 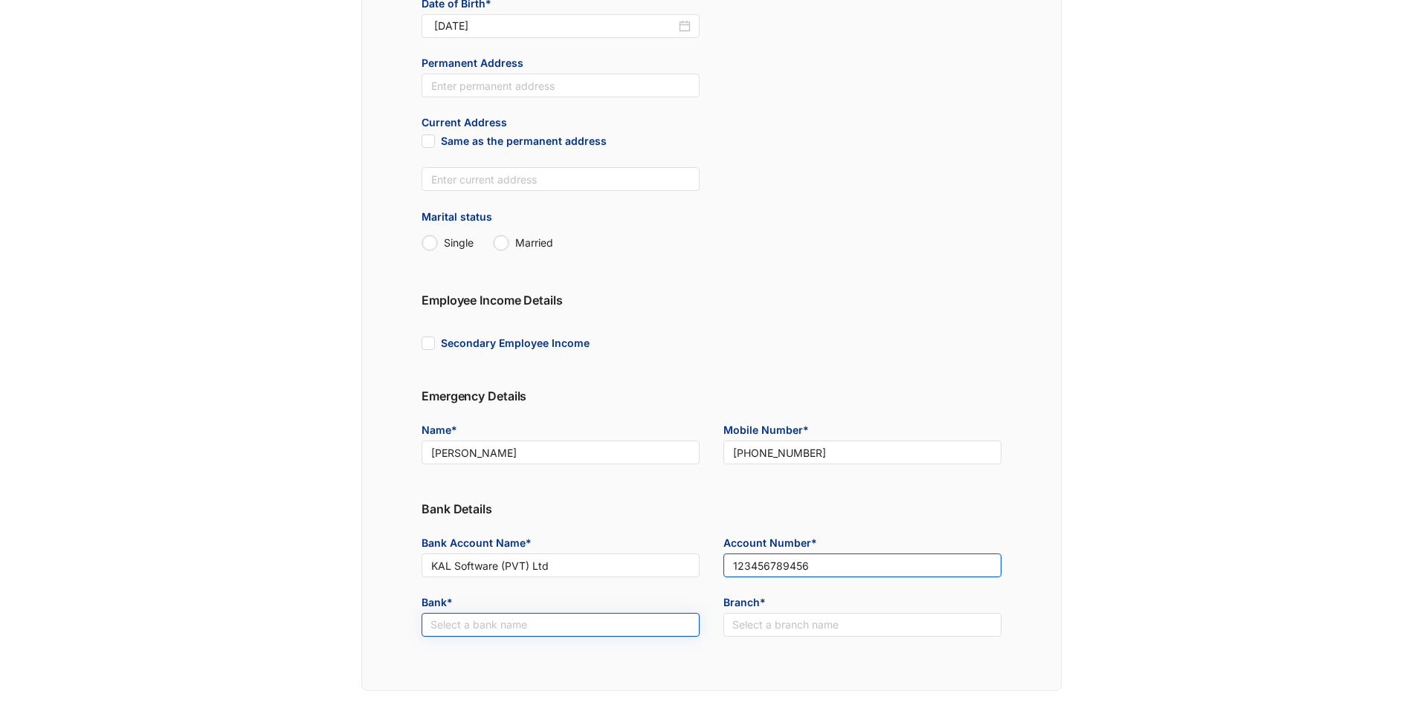 I want to click on span: Secondary Employee Income, so click(x=515, y=343).